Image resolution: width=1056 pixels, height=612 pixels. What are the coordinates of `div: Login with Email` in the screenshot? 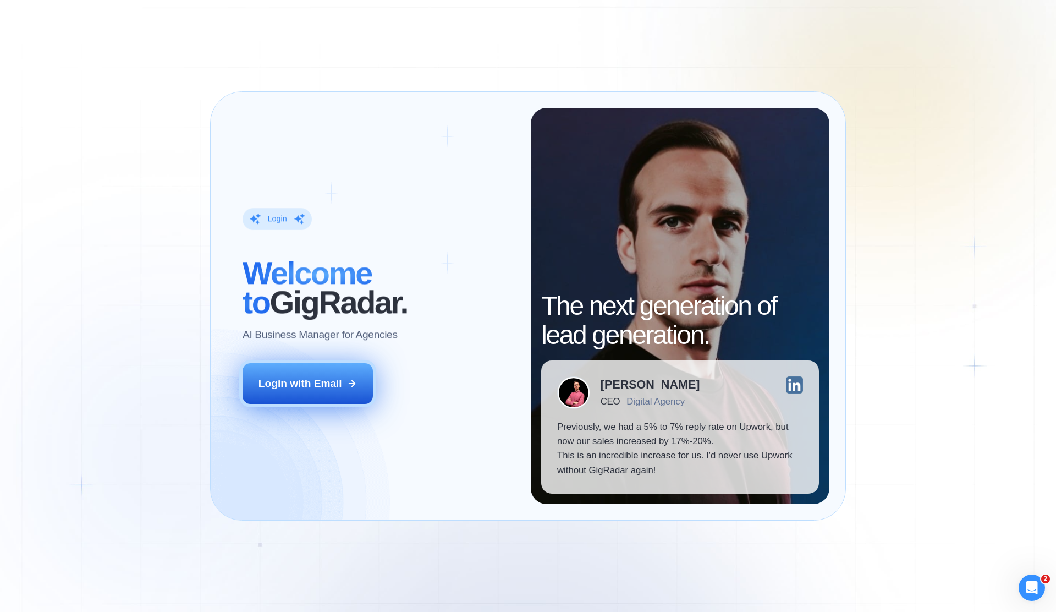 It's located at (300, 383).